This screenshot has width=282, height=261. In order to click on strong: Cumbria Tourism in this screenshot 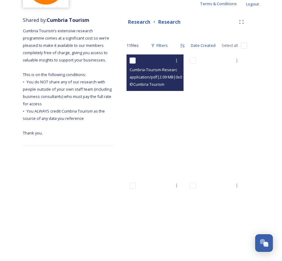, I will do `click(68, 20)`.